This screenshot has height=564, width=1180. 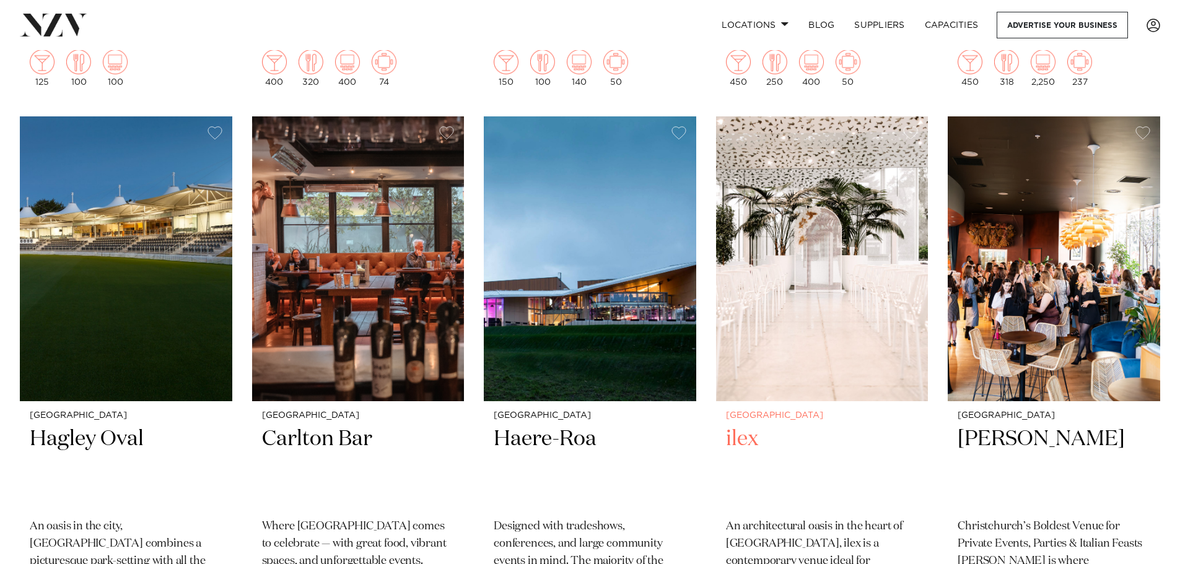 What do you see at coordinates (1079, 68) in the screenshot?
I see `div: 237` at bounding box center [1079, 68].